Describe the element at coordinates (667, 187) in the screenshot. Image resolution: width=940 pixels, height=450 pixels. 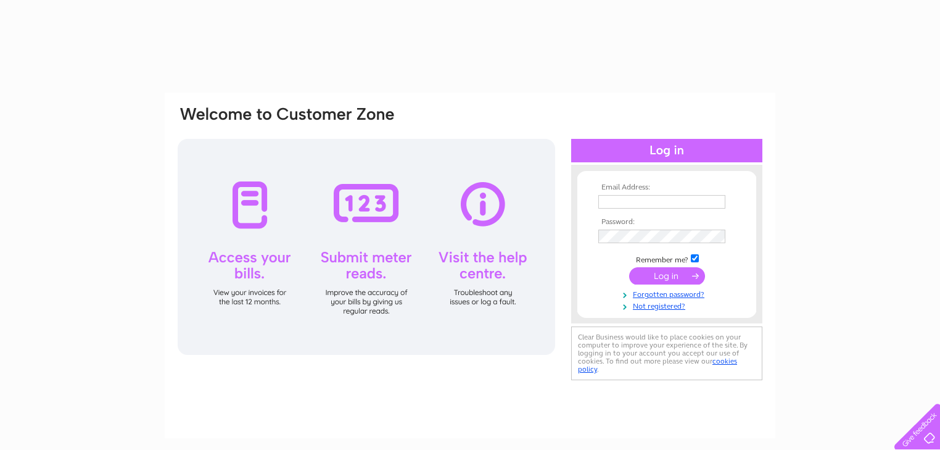
I see `th: Email Address:` at that location.